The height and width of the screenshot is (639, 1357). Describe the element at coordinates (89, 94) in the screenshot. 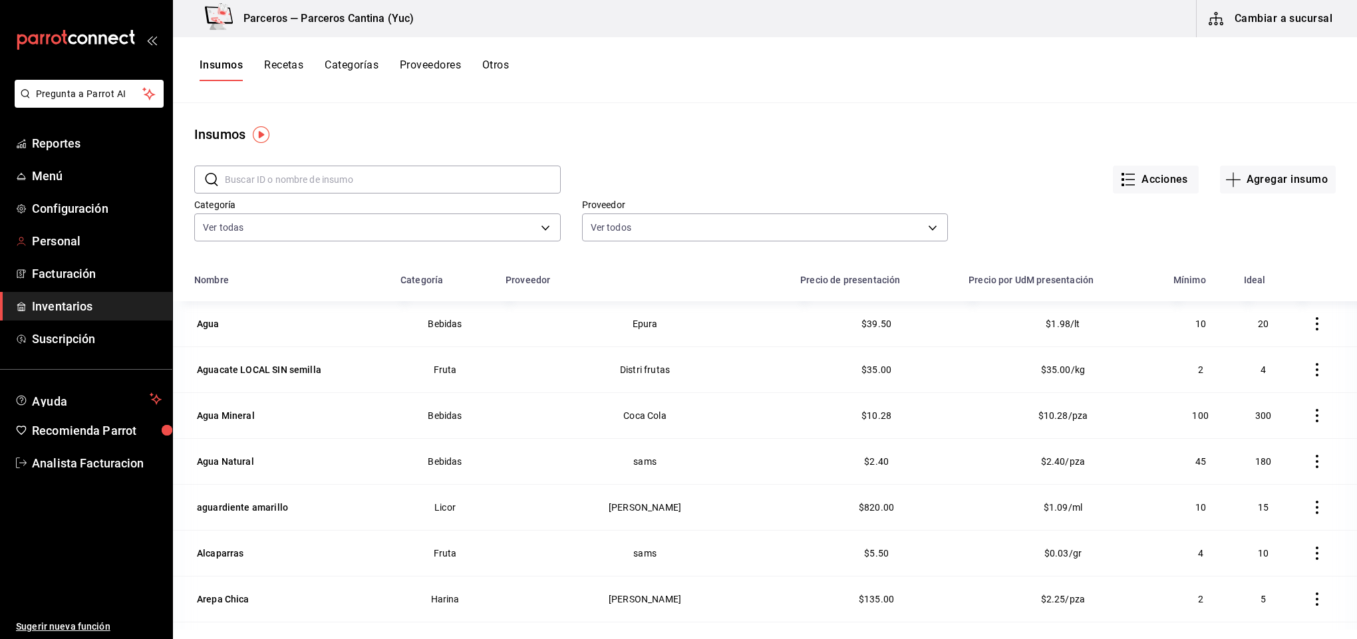

I see `button: Pregunta a Parrot AI` at that location.